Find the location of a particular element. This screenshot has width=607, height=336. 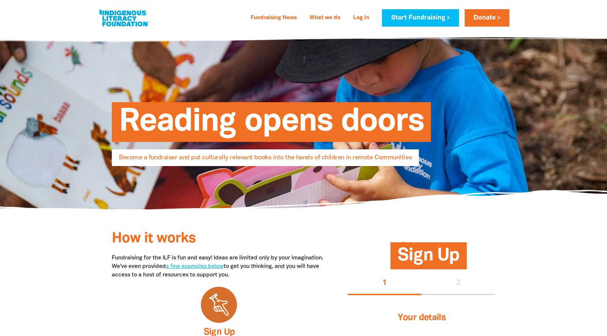

a: Start Fundraising is located at coordinates (420, 18).